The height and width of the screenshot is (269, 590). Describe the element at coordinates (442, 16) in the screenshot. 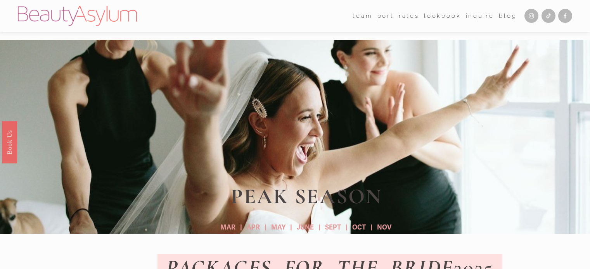

I see `a: Lookbook` at that location.